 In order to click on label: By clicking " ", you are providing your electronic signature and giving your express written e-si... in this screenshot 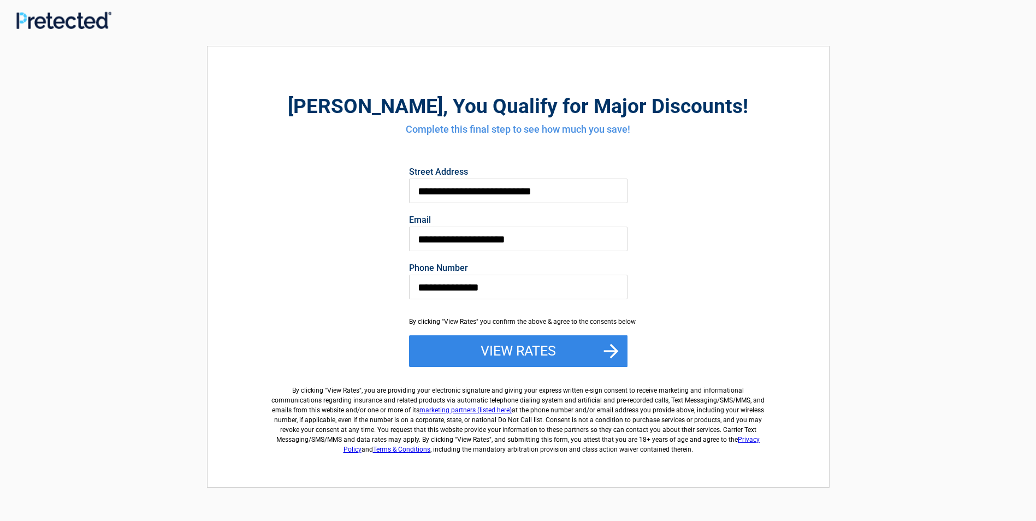, I will do `click(518, 416)`.